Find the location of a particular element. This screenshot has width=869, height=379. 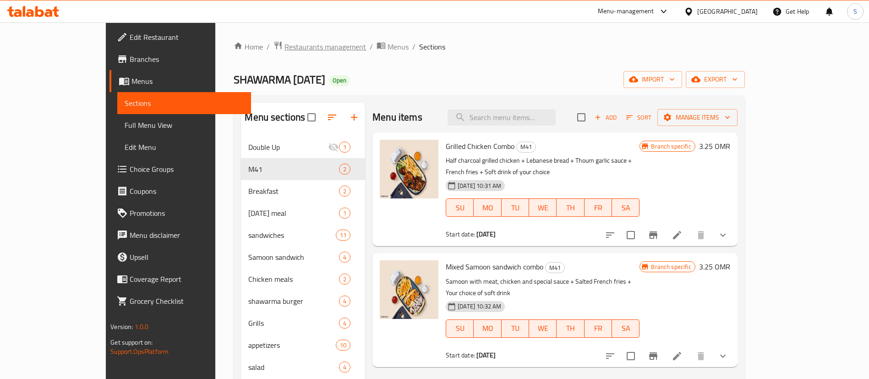

div: shawarma burger is located at coordinates (294, 301).